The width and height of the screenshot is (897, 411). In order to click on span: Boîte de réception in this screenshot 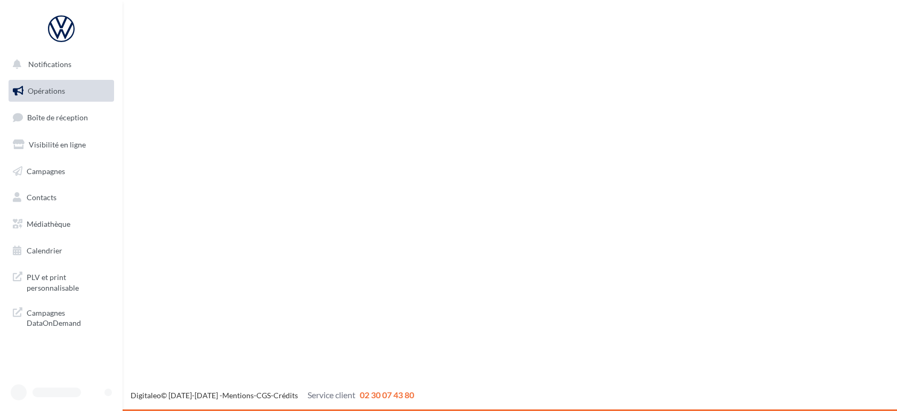, I will do `click(58, 117)`.